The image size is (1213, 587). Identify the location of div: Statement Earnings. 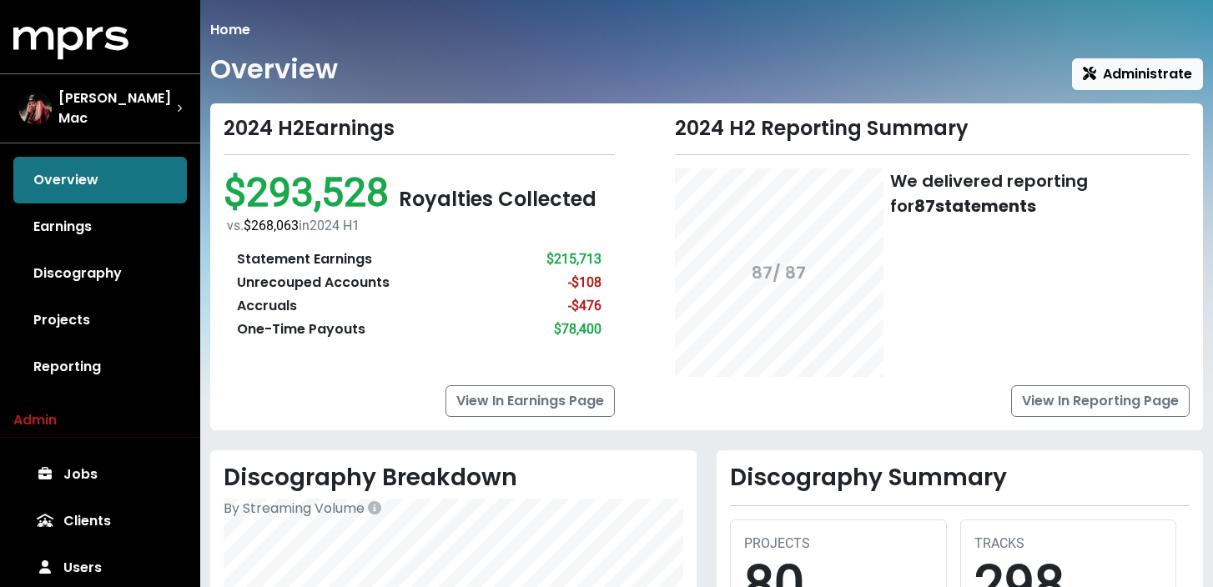
(304, 259).